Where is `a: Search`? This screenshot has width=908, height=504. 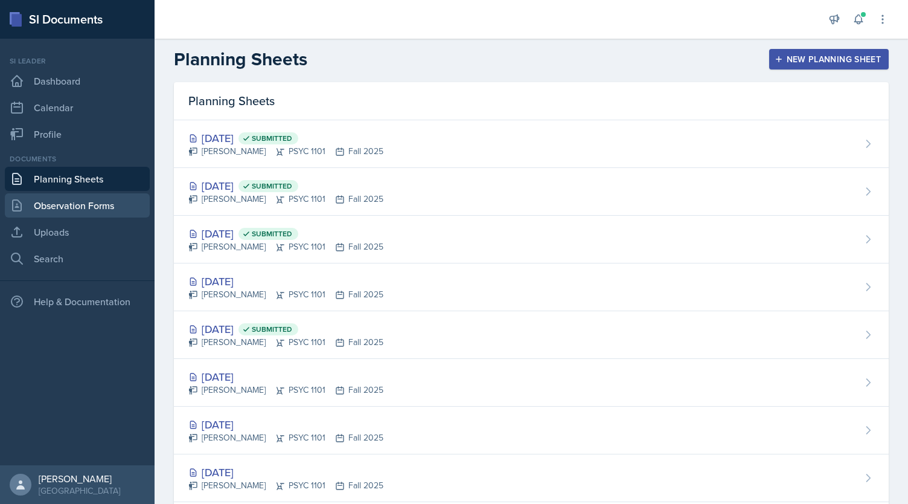 a: Search is located at coordinates (77, 258).